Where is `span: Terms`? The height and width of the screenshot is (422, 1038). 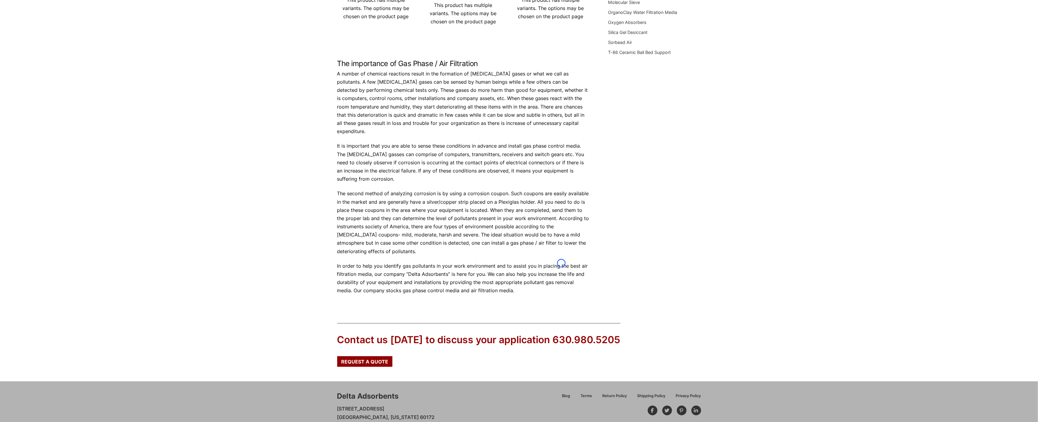 span: Terms is located at coordinates (586, 396).